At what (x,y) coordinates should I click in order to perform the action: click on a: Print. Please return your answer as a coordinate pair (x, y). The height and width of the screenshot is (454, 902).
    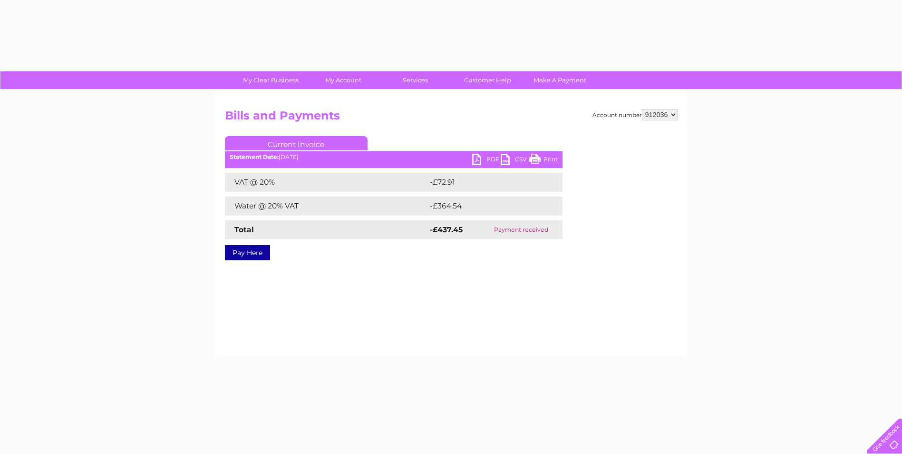
    Looking at the image, I should click on (544, 160).